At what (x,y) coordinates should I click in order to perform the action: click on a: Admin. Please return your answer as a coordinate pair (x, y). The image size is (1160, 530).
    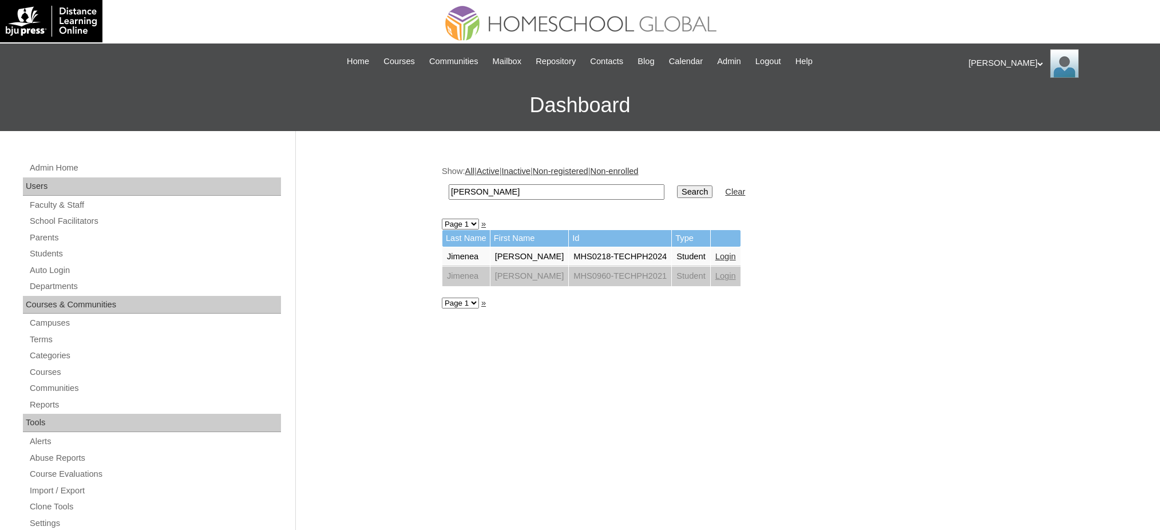
    Looking at the image, I should click on (729, 61).